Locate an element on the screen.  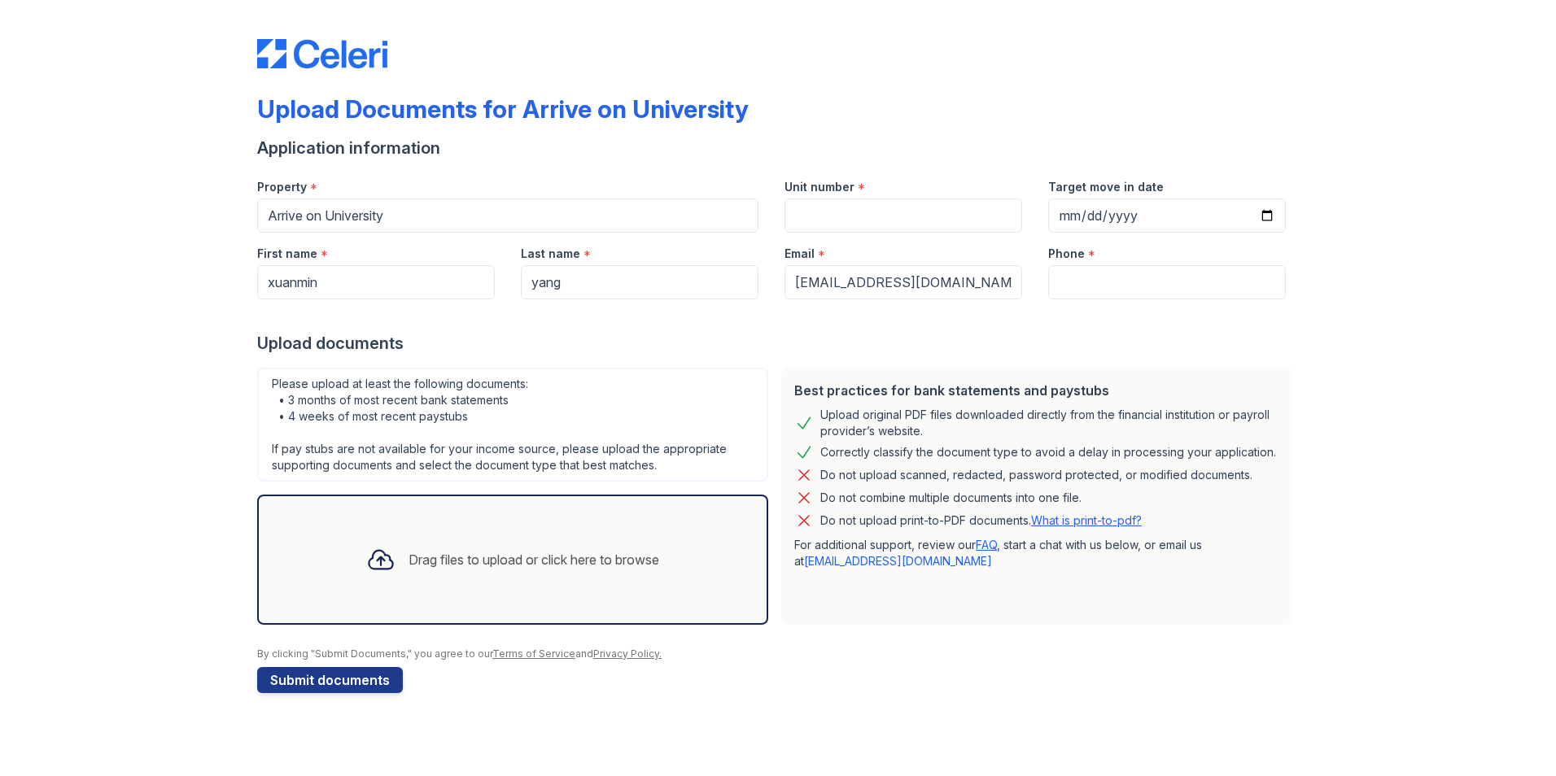
div: Application information is located at coordinates (778, 148).